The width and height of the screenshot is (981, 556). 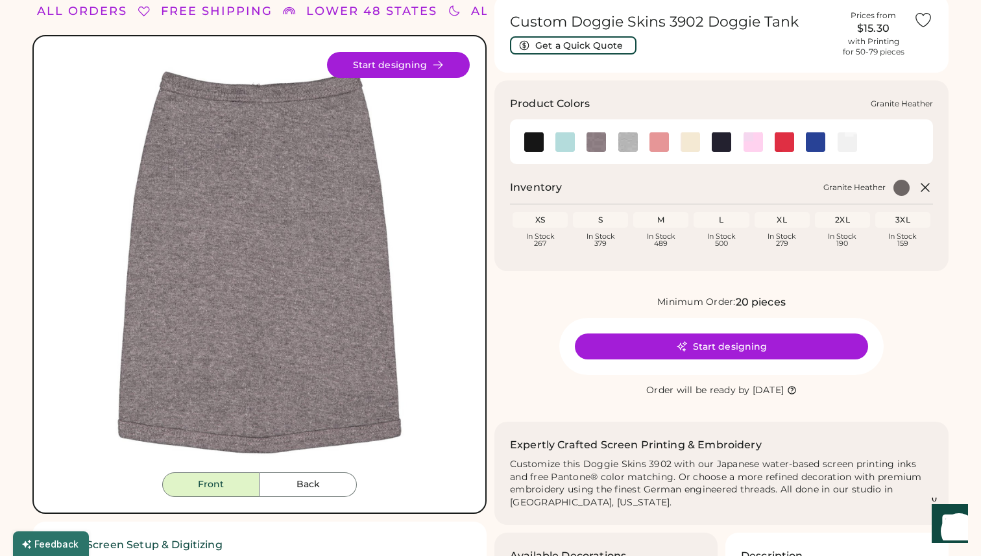 I want to click on h2: Inventory, so click(x=536, y=188).